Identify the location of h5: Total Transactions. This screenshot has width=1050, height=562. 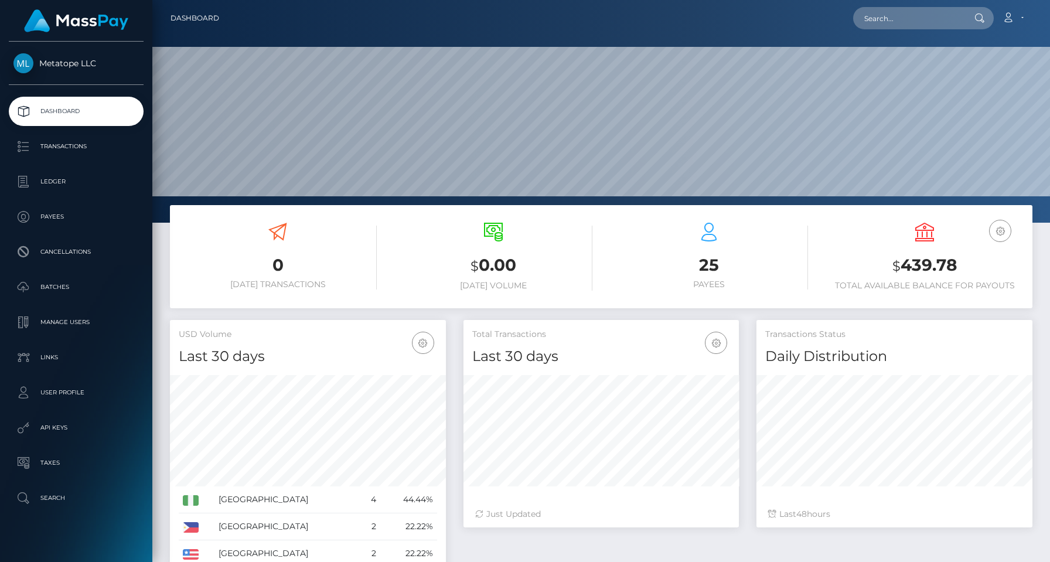
(601, 335).